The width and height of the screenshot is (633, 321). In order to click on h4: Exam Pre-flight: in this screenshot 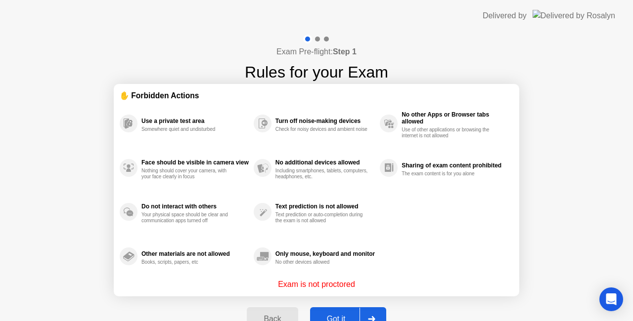, I will do `click(316, 52)`.